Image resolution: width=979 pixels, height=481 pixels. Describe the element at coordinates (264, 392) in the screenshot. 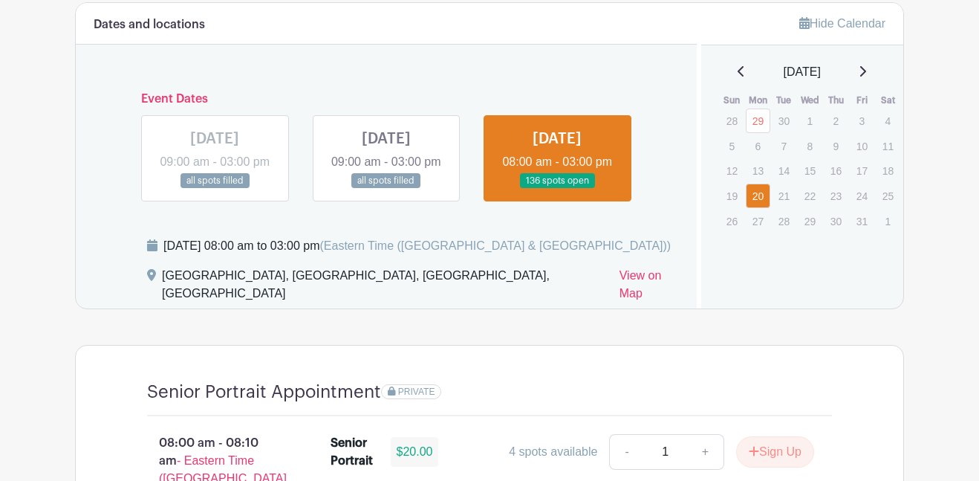

I see `h4: Senior Portrait Appointment` at that location.